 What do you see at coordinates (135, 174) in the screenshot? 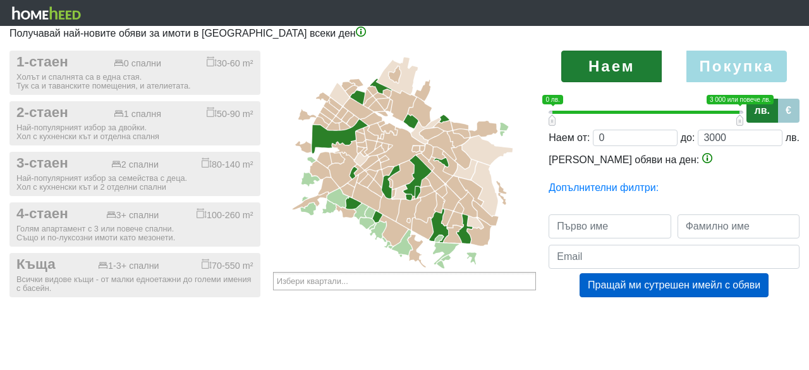
I see `button: 3-стаен 2 спални 80-140 m² Най-популярният избор за семейства с деца.Хол с кухненски кът и 2 отде...` at bounding box center [135, 174].